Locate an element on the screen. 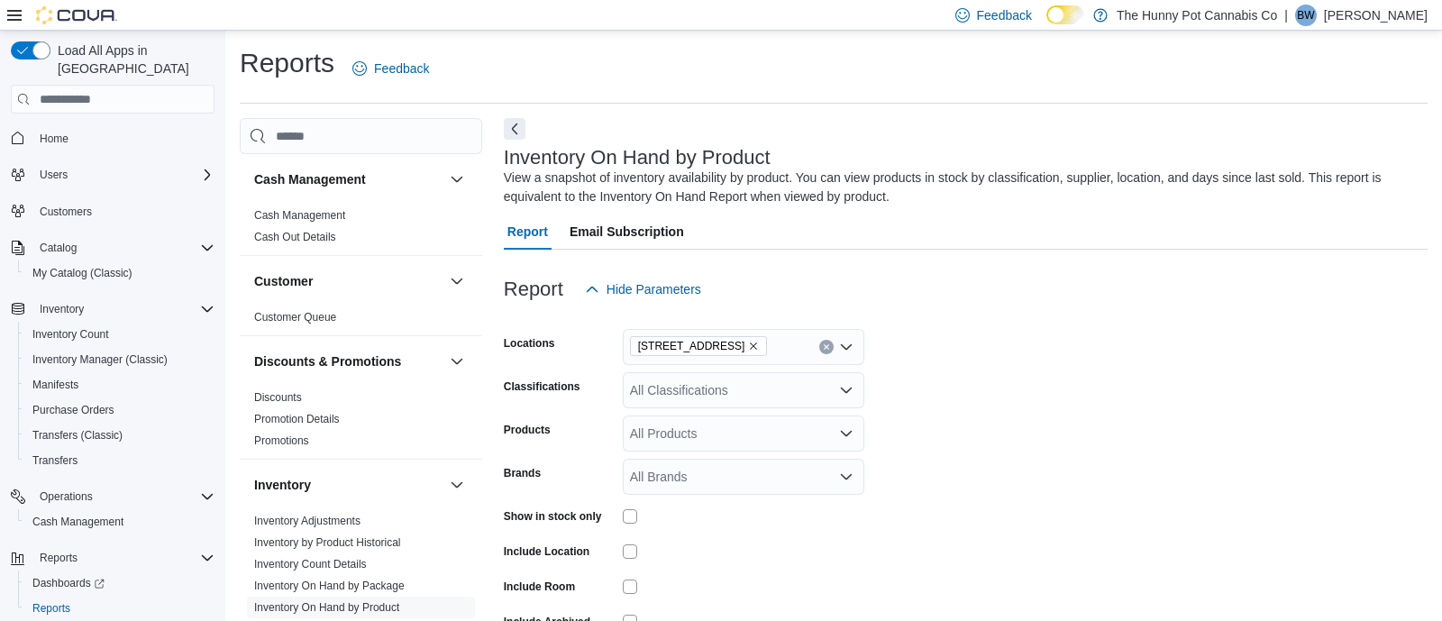  div: Bonnie Wong is located at coordinates (1306, 15).